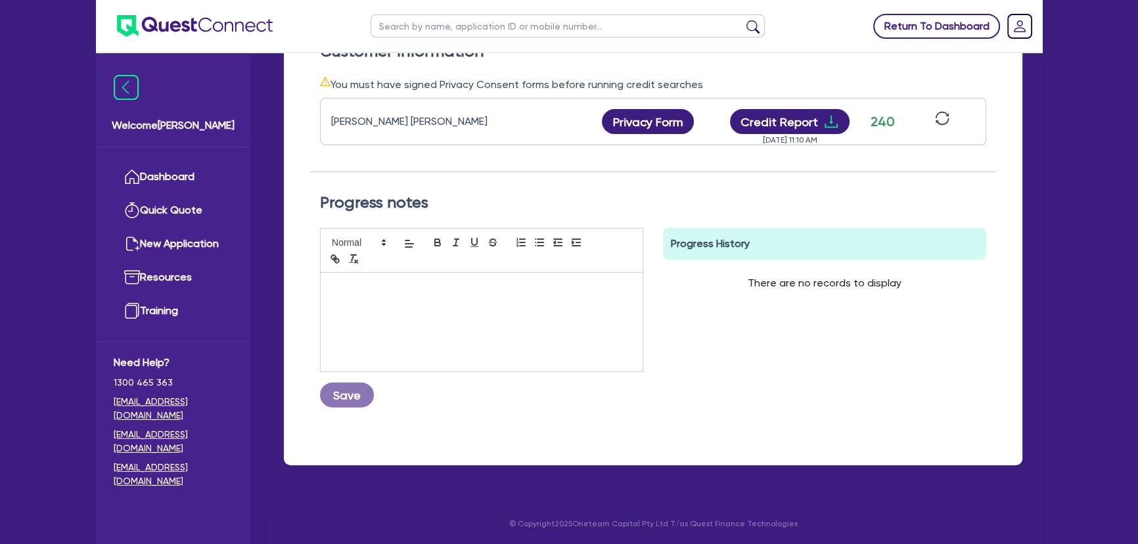  I want to click on span: warning, so click(325, 81).